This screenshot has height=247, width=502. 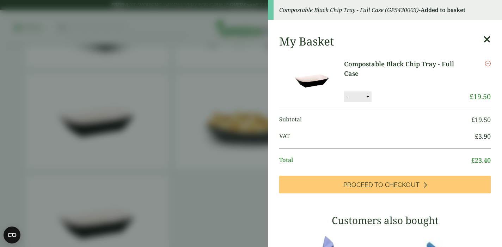 I want to click on bdi: 23.40, so click(x=480, y=160).